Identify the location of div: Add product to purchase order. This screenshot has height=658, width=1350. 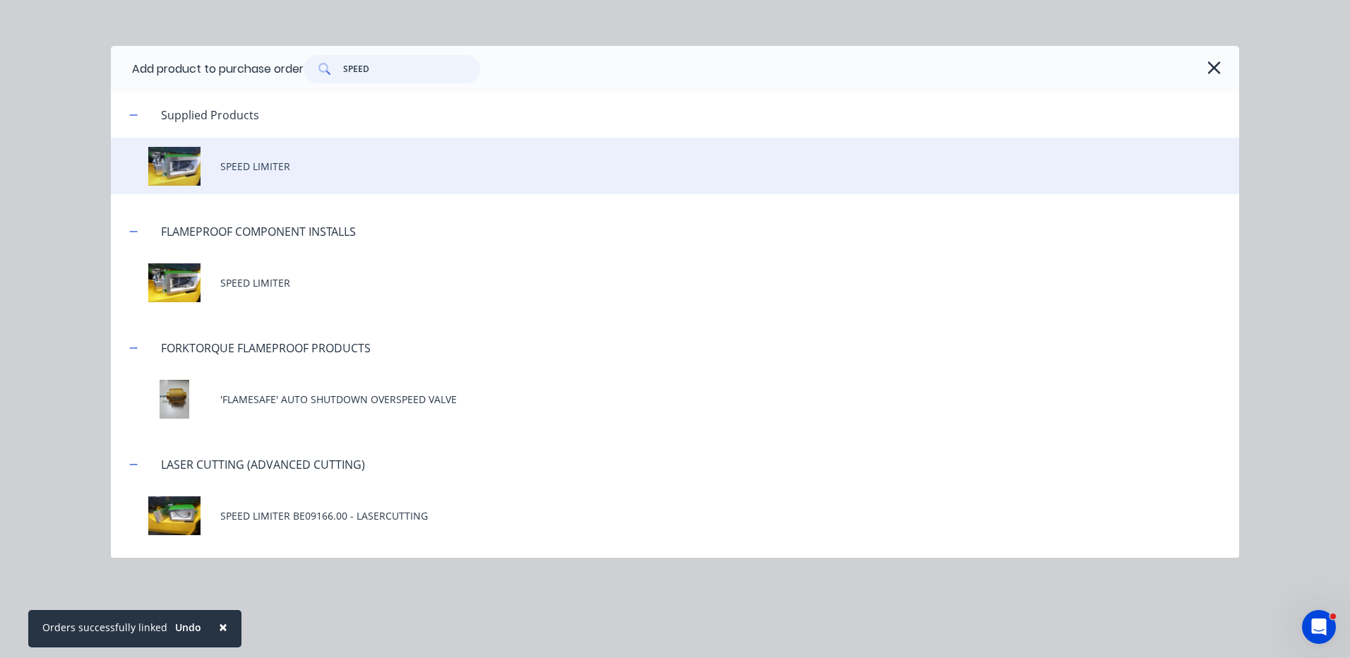
(217, 69).